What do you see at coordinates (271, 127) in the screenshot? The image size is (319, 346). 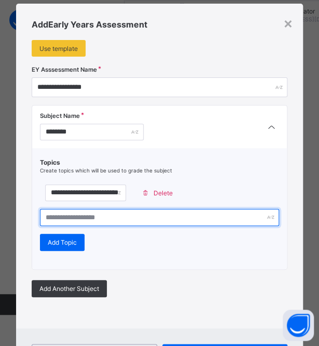 I see `i: arrow` at bounding box center [271, 127].